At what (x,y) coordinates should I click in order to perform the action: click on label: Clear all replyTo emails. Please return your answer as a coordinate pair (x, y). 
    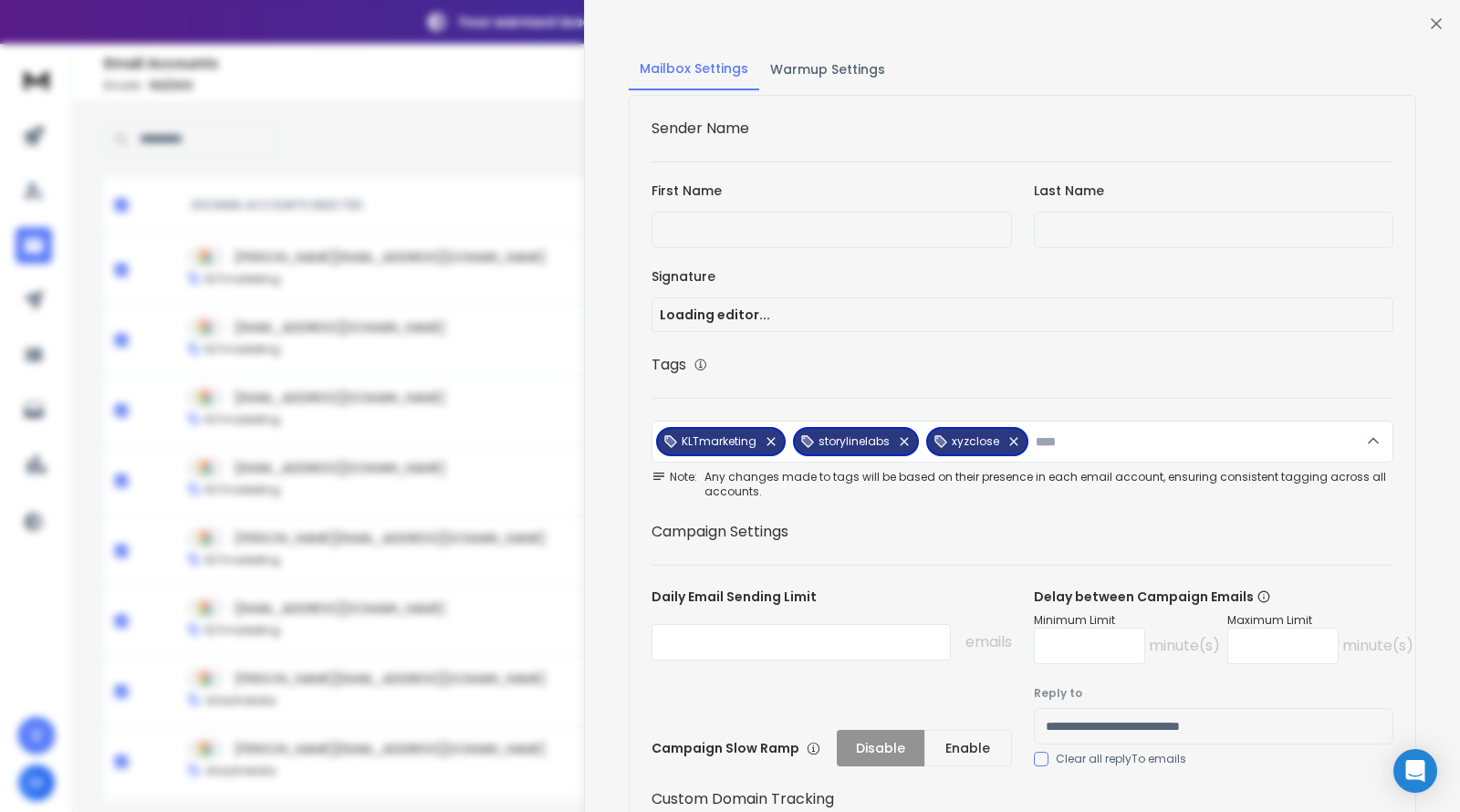
    Looking at the image, I should click on (1120, 759).